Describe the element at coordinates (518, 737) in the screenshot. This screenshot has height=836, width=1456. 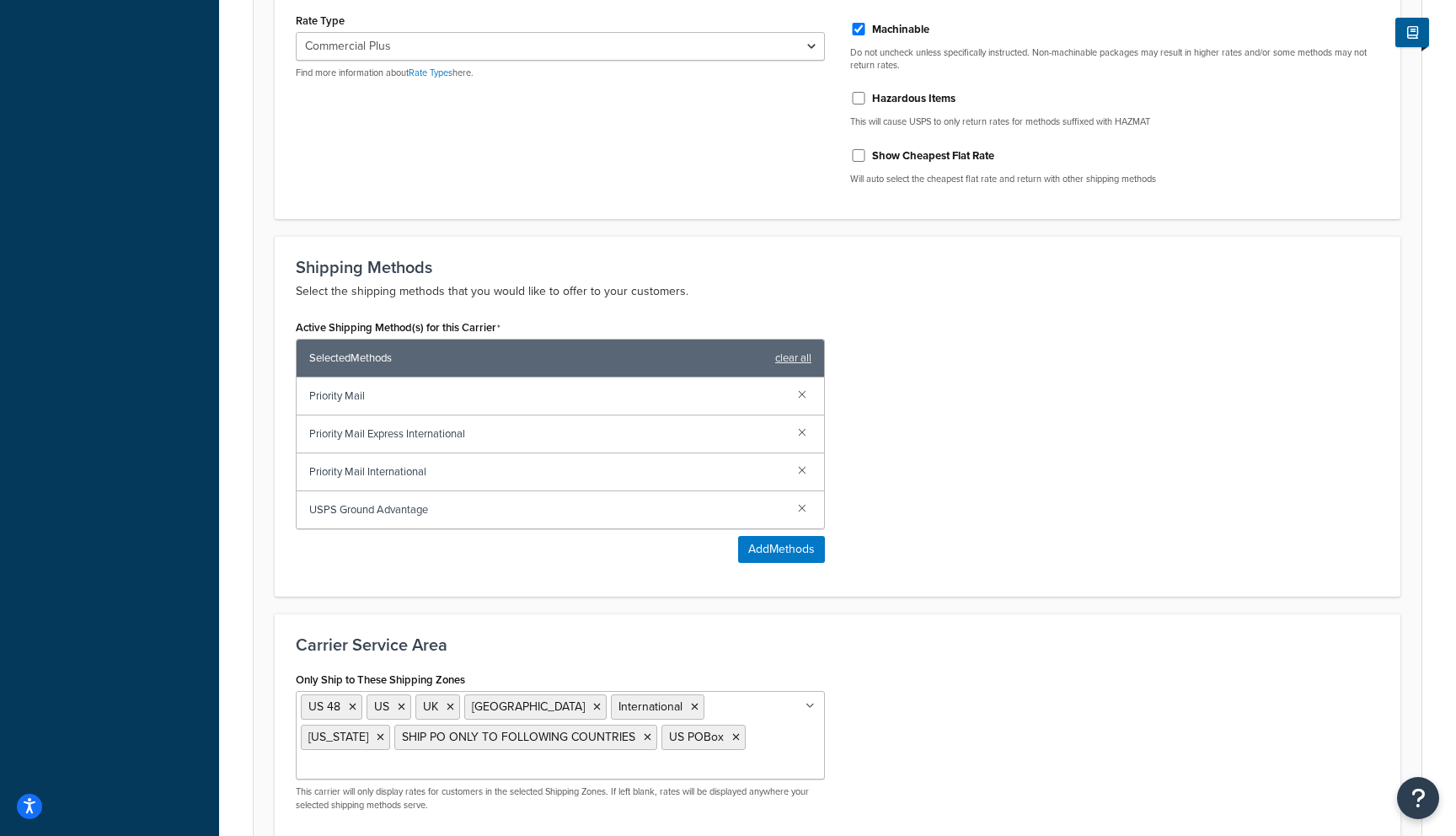
I see `span: SHIP PO ONLY TO FOLLOWING COUNTRIES` at that location.